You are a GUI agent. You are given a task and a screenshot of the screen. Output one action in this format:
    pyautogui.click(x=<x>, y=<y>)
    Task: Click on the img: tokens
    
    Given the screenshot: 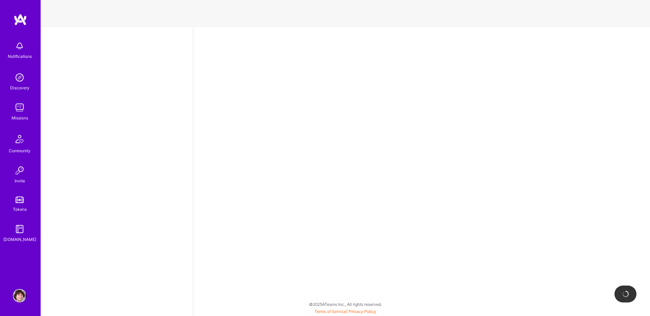 What is the action you would take?
    pyautogui.click(x=20, y=200)
    